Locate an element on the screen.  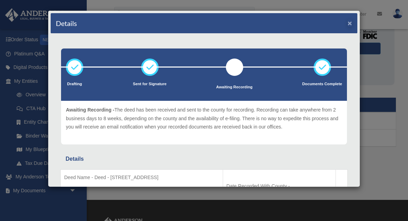
p: Awaiting Recording is located at coordinates (234, 87).